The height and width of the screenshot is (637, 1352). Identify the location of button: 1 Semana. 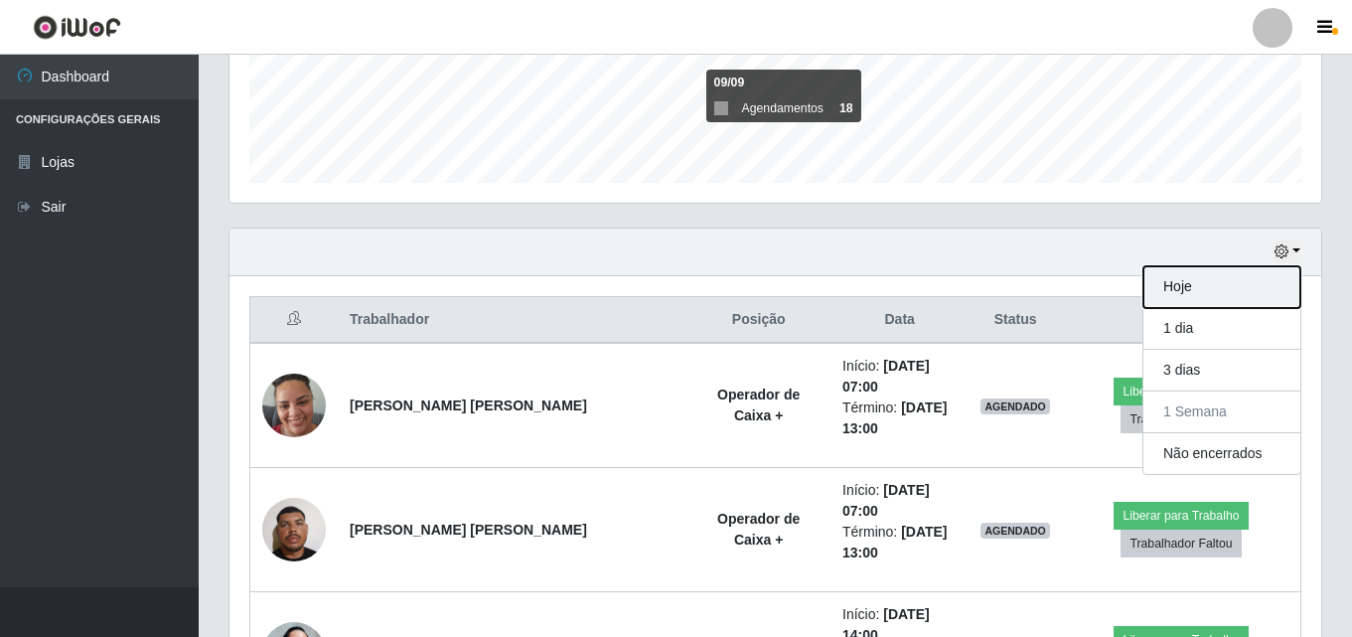
(1222, 412).